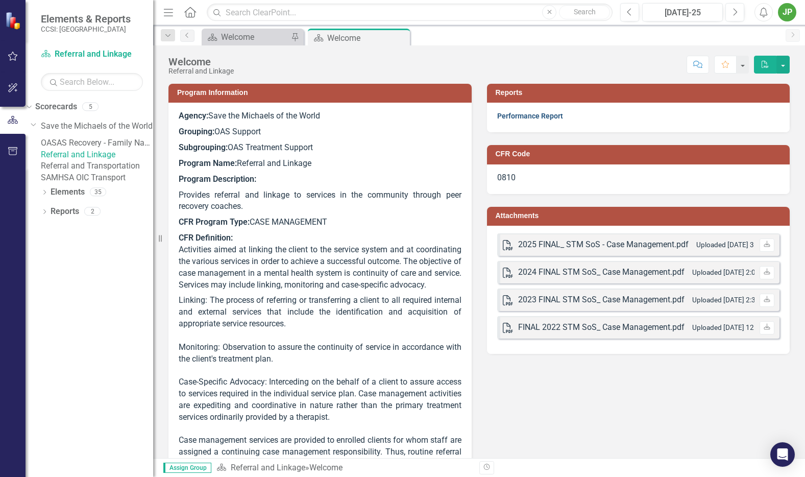  Describe the element at coordinates (187, 468) in the screenshot. I see `span: Assign Group` at that location.